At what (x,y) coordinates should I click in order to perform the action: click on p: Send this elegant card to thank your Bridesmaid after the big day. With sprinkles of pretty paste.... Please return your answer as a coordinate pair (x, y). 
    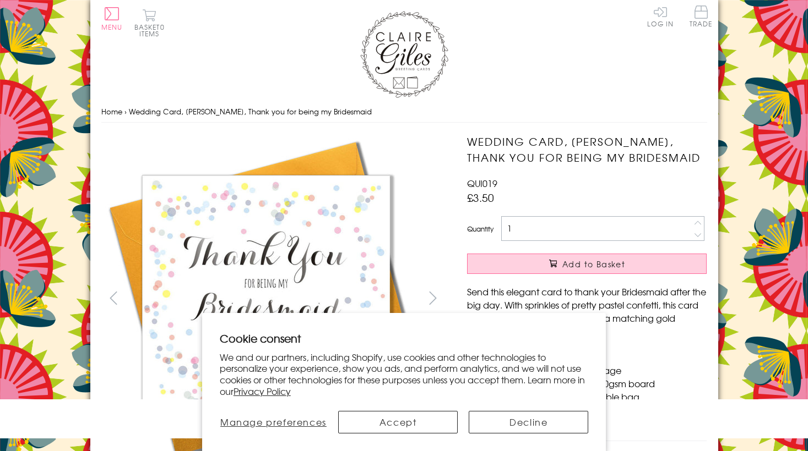
    Looking at the image, I should click on (586, 312).